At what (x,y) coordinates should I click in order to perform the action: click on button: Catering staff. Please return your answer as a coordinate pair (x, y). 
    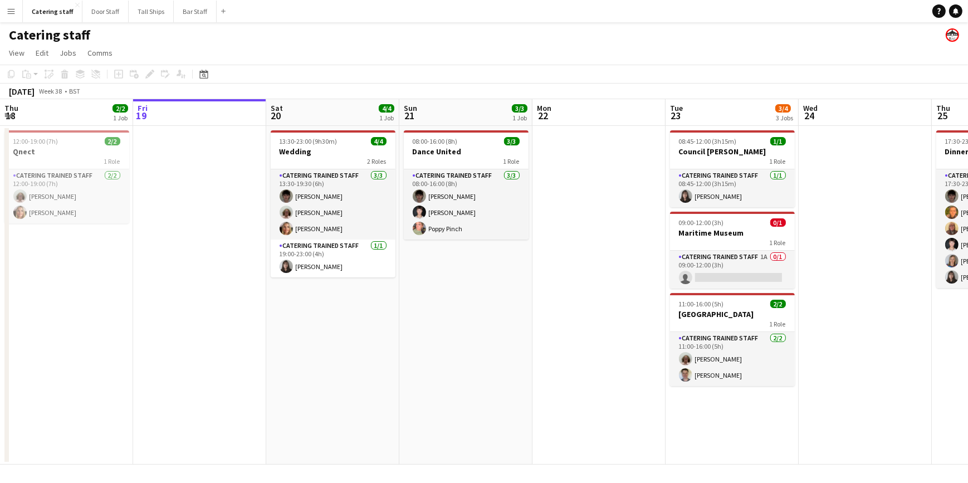
    Looking at the image, I should click on (52, 11).